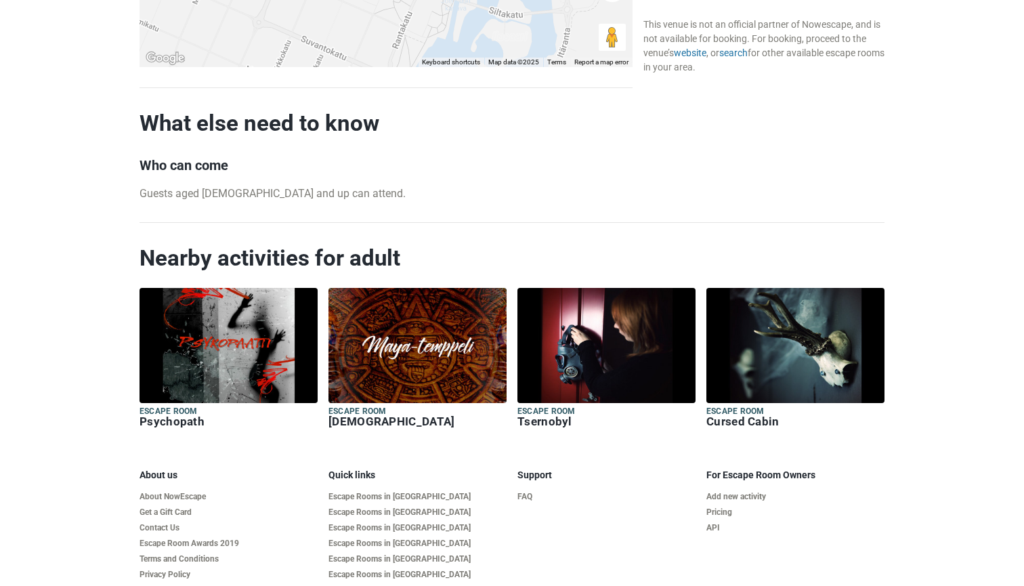 This screenshot has height=586, width=1024. Describe the element at coordinates (795, 528) in the screenshot. I see `a: API` at that location.